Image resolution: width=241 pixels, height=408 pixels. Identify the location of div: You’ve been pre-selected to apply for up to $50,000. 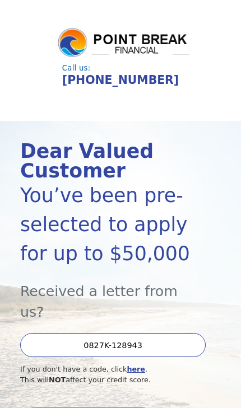
(105, 224).